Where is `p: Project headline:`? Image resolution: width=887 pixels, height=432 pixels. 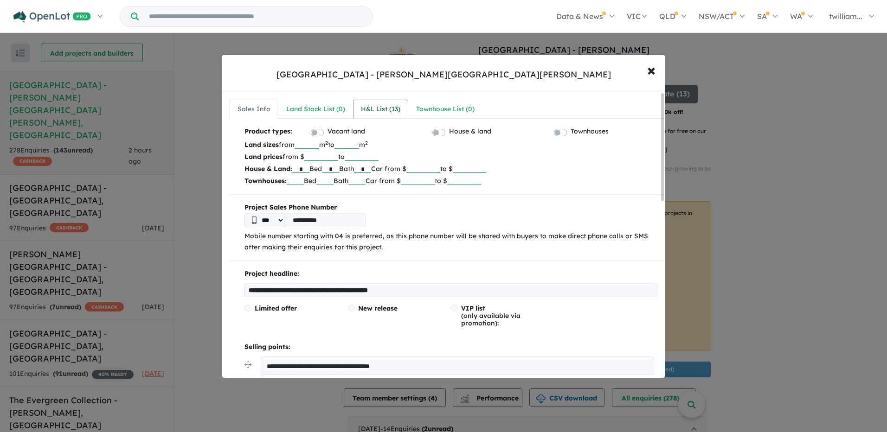
p: Project headline: is located at coordinates (451, 274).